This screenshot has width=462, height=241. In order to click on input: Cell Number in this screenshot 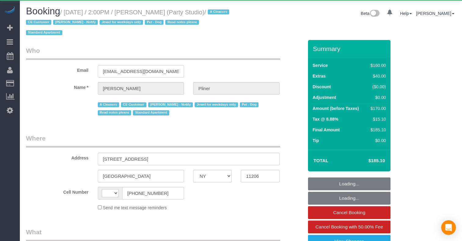, I will do `click(153, 193)`.